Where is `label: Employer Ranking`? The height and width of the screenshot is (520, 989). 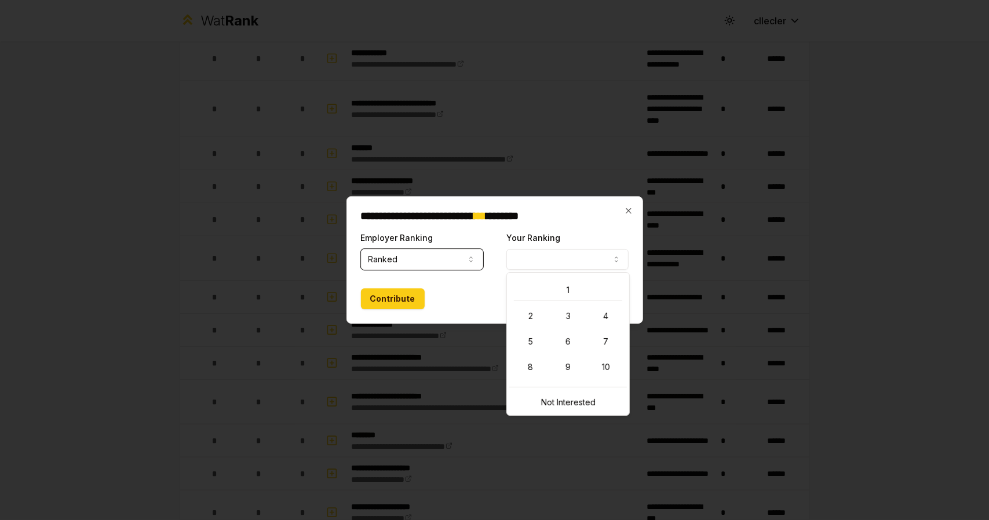
label: Employer Ranking is located at coordinates (397, 238).